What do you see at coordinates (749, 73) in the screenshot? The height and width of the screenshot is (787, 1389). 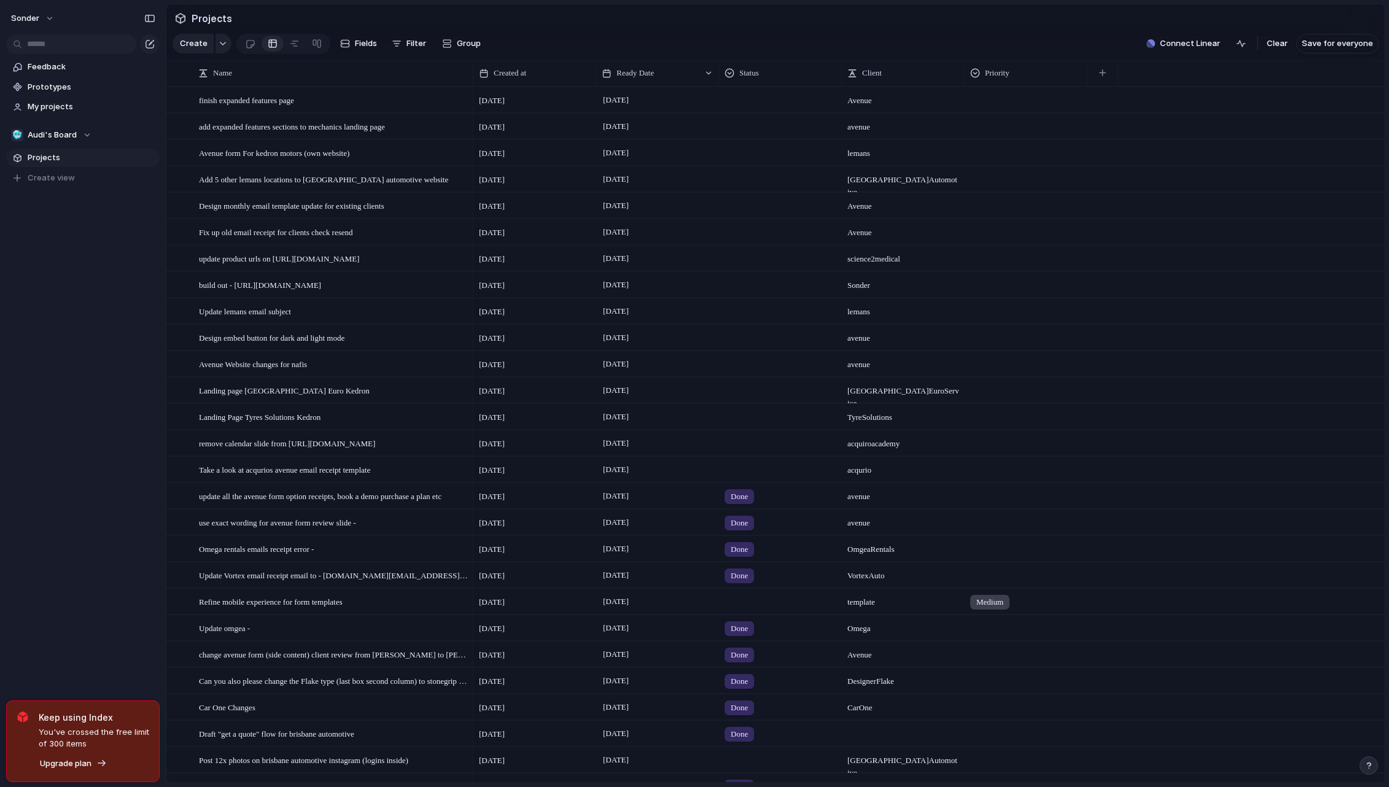 I see `span: Status` at bounding box center [749, 73].